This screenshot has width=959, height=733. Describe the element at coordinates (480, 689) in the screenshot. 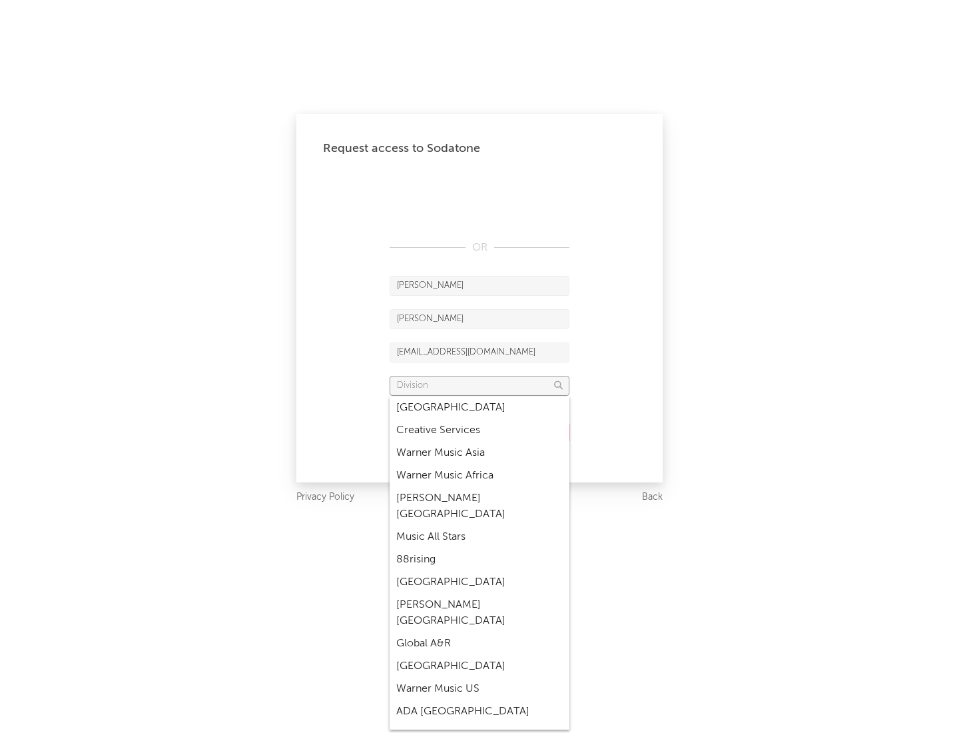

I see `div: Warner Music US` at that location.